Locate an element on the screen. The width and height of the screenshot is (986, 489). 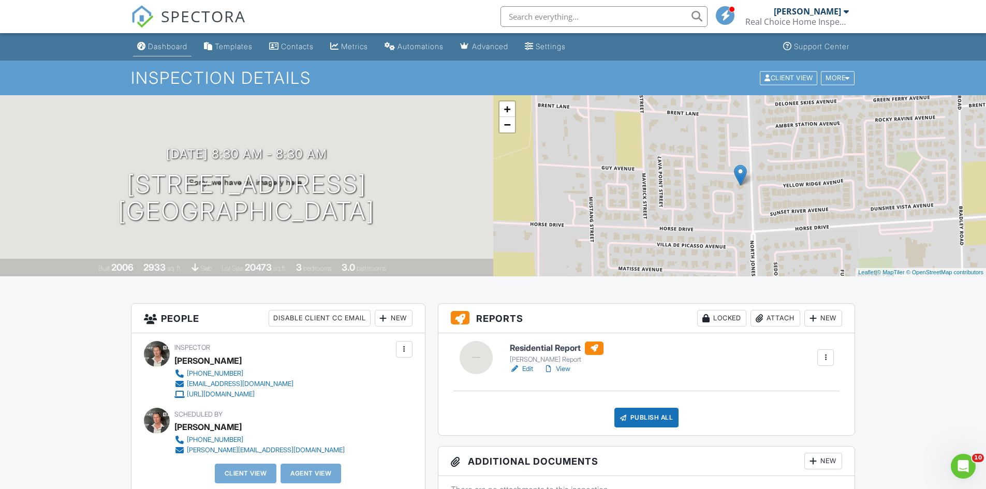
div: 2933 is located at coordinates (154, 267).